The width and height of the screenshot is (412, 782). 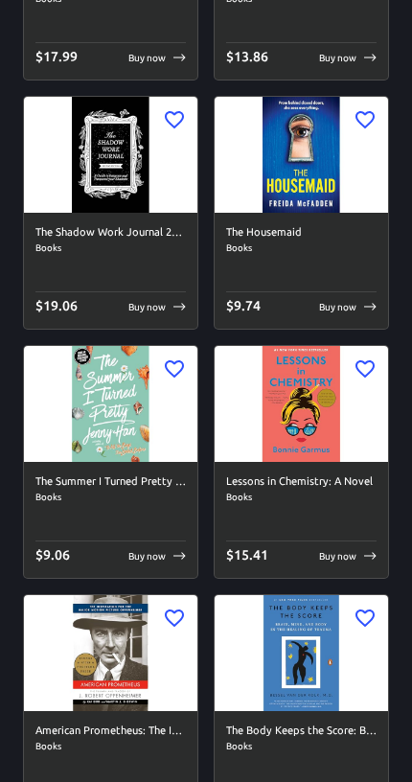 What do you see at coordinates (247, 57) in the screenshot?
I see `span: $ 13.86` at bounding box center [247, 57].